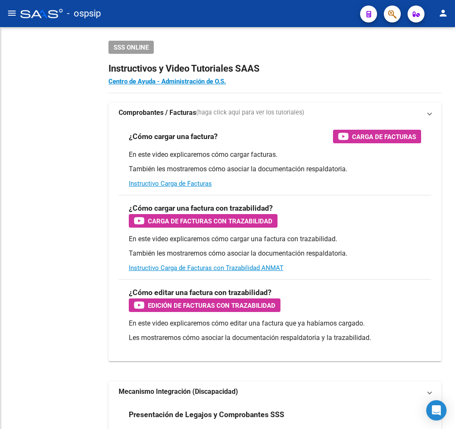  Describe the element at coordinates (206, 268) in the screenshot. I see `a: Instructivo Carga de Facturas con Trazabilidad ANMAT` at that location.